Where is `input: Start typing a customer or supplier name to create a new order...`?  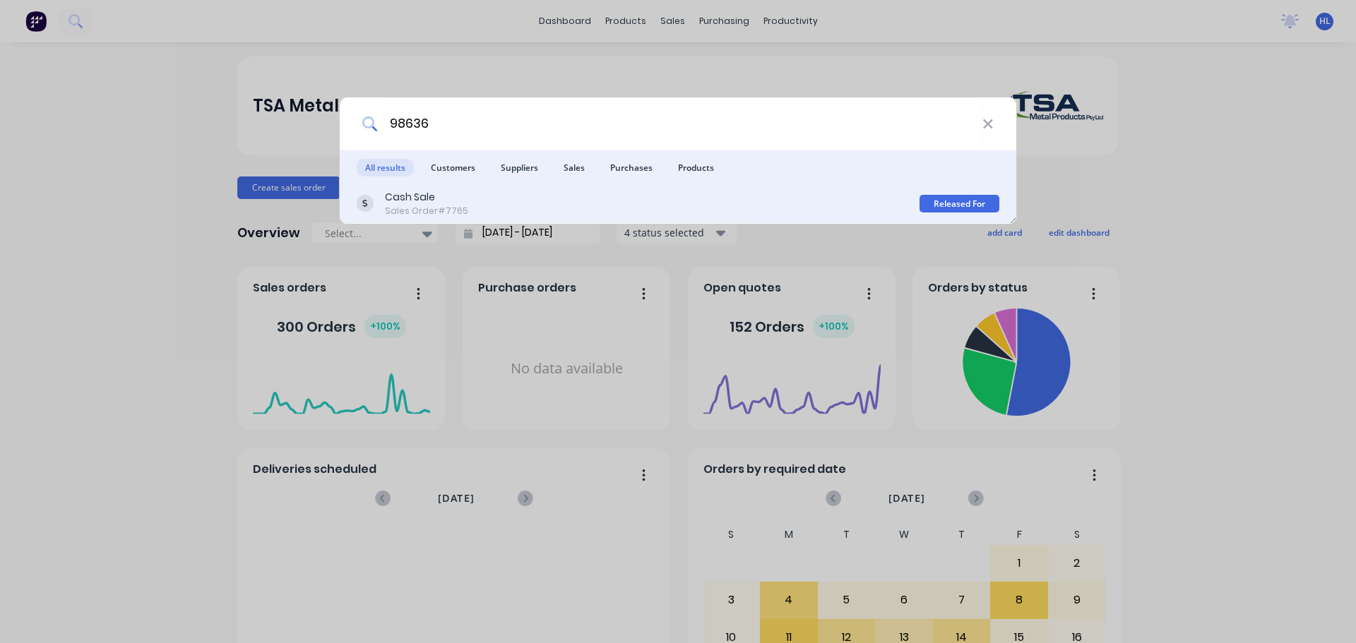 input: Start typing a customer or supplier name to create a new order... is located at coordinates (680, 124).